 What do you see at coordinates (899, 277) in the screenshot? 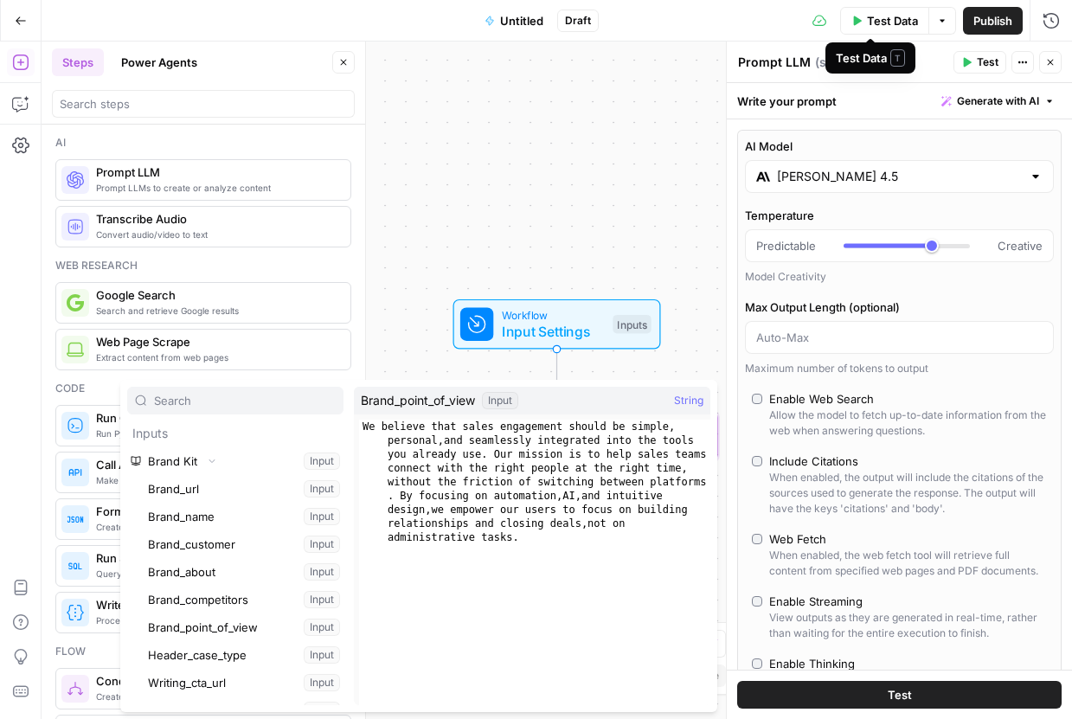
I see `div: Model Creativity` at bounding box center [899, 277].